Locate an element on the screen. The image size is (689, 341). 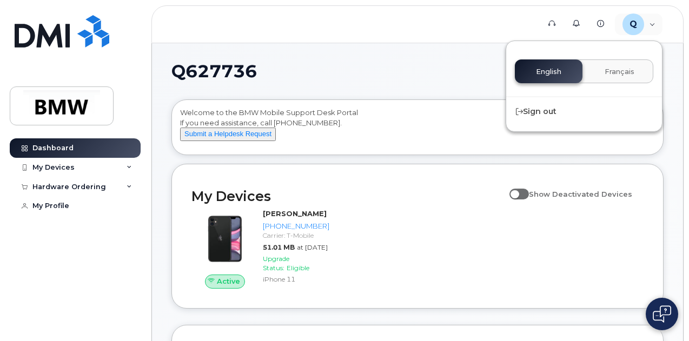
div: iPhone 11 is located at coordinates (296, 279).